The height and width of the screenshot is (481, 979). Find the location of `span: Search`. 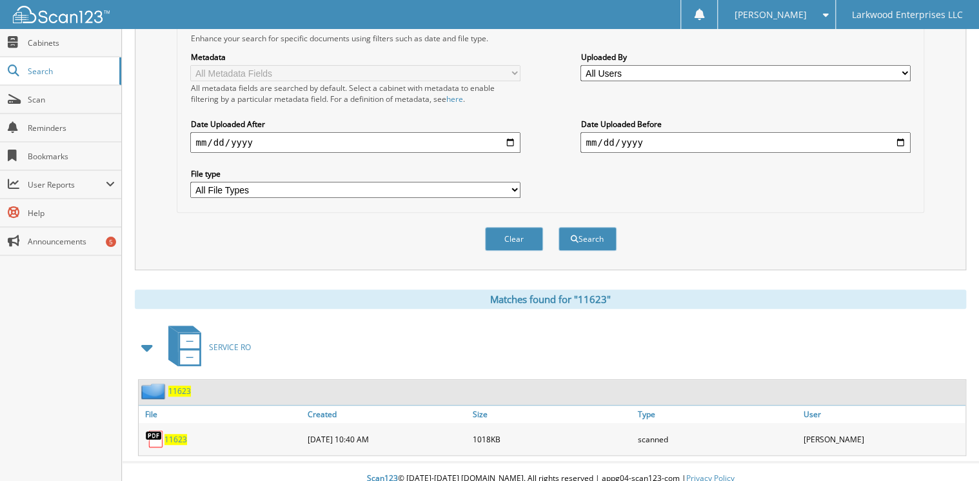

span: Search is located at coordinates (70, 71).